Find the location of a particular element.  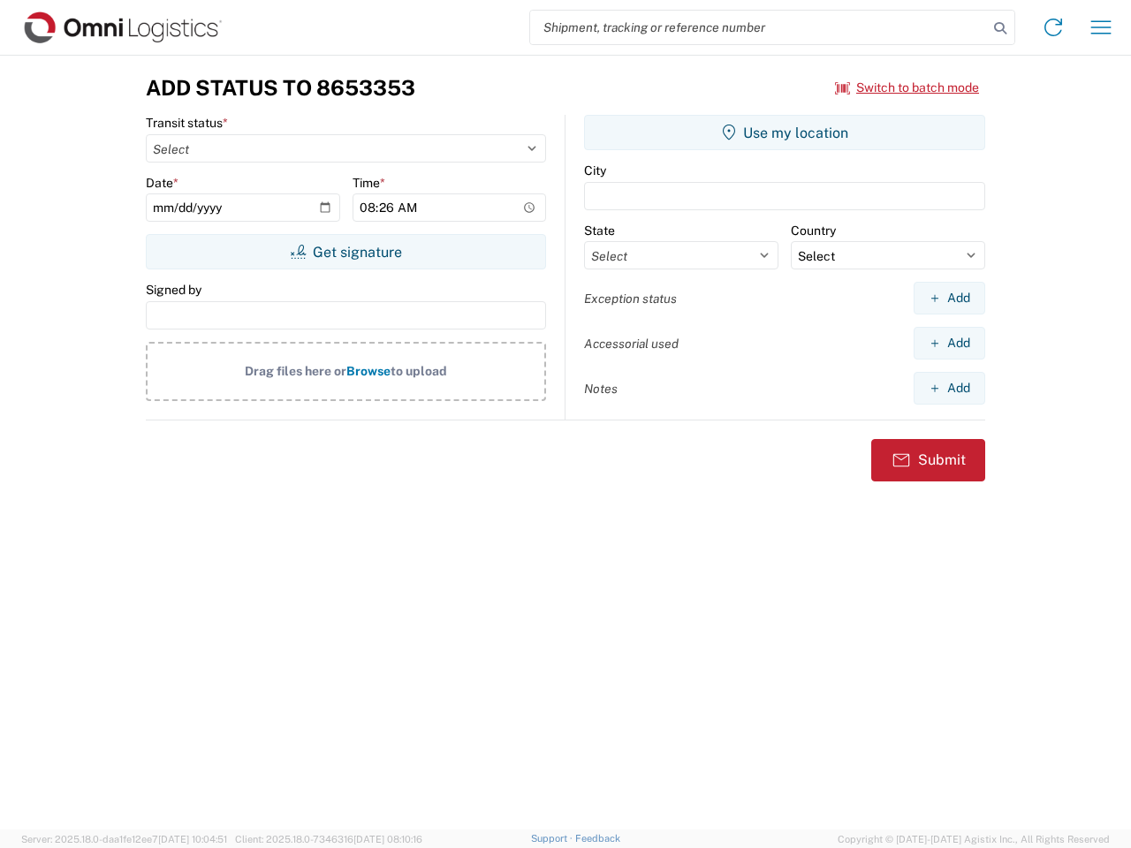

label: Time is located at coordinates (369, 183).